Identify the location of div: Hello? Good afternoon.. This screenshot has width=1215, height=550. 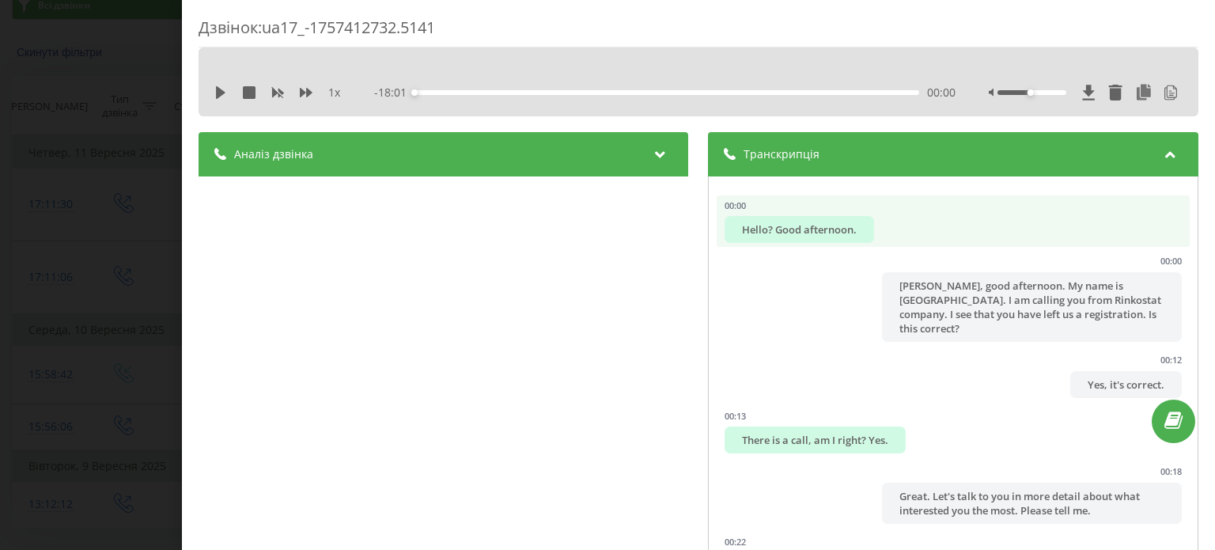
(800, 229).